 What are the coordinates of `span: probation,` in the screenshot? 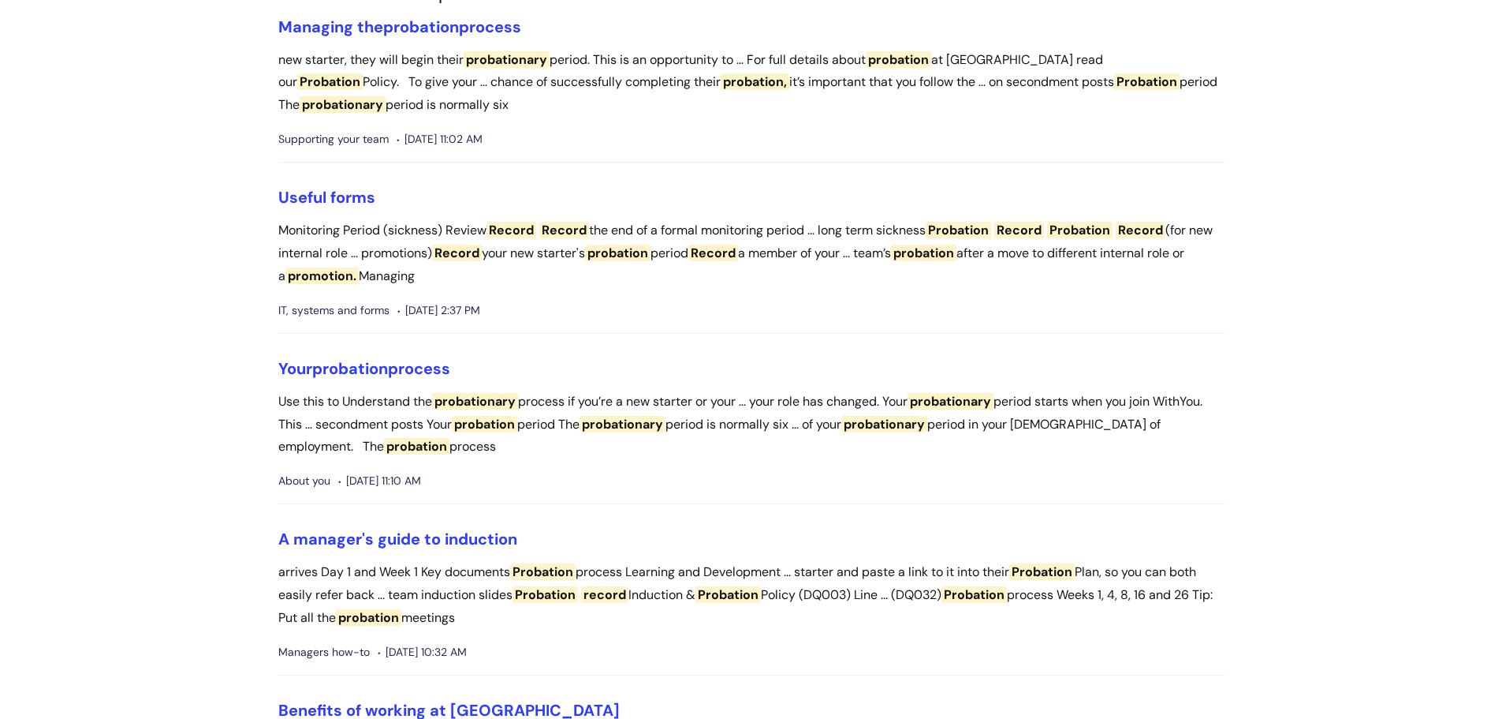 It's located at (755, 81).